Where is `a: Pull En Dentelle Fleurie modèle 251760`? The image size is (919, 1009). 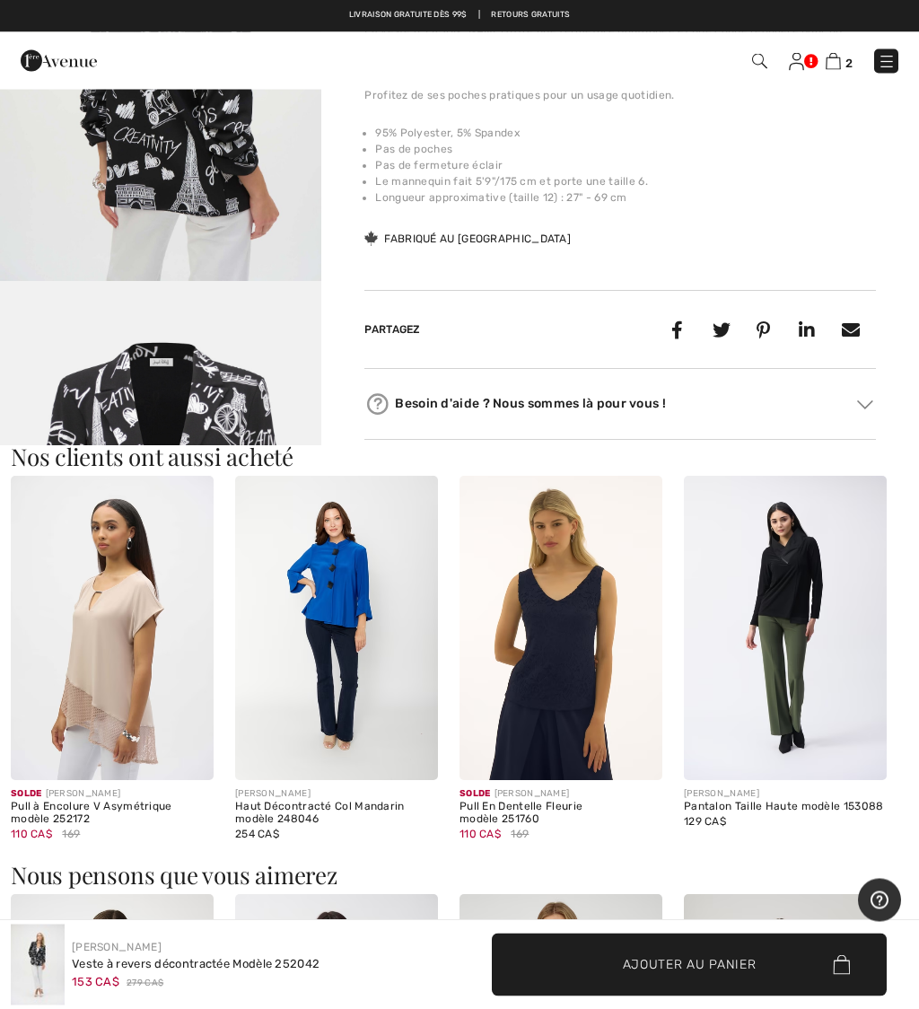 a: Pull En Dentelle Fleurie modèle 251760 is located at coordinates (561, 628).